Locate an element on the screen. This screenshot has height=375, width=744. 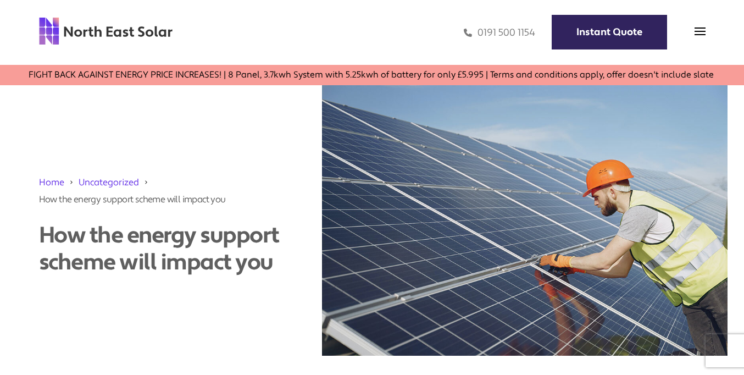
a: Instant Quote is located at coordinates (609, 32).